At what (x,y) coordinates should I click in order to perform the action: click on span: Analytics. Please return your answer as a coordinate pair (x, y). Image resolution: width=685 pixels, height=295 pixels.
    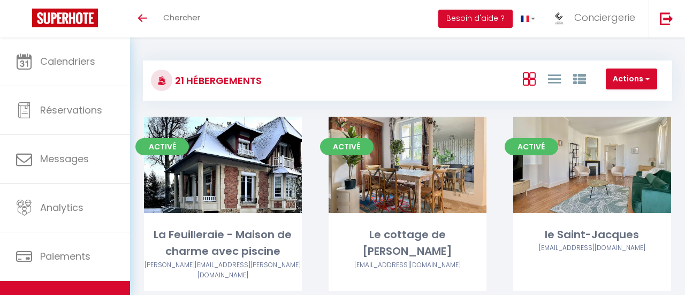
    Looking at the image, I should click on (62, 207).